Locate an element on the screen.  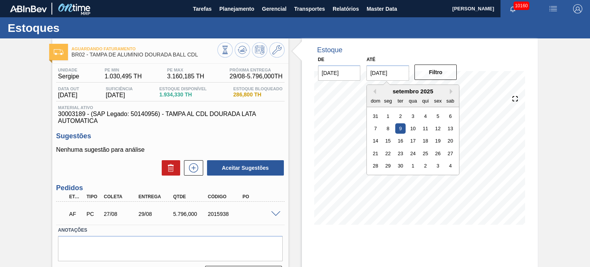
img: Ícone is located at coordinates (58, 52).